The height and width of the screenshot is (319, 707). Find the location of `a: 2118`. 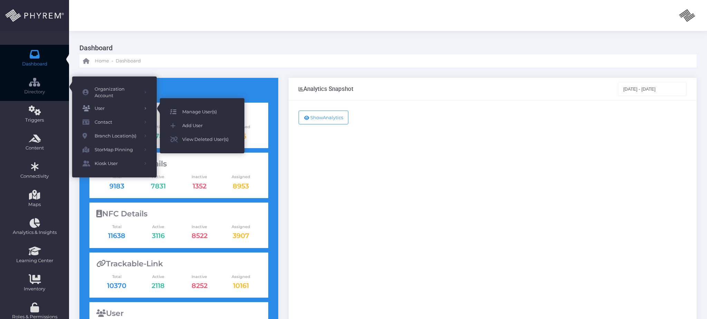

a: 2118 is located at coordinates (158, 286).